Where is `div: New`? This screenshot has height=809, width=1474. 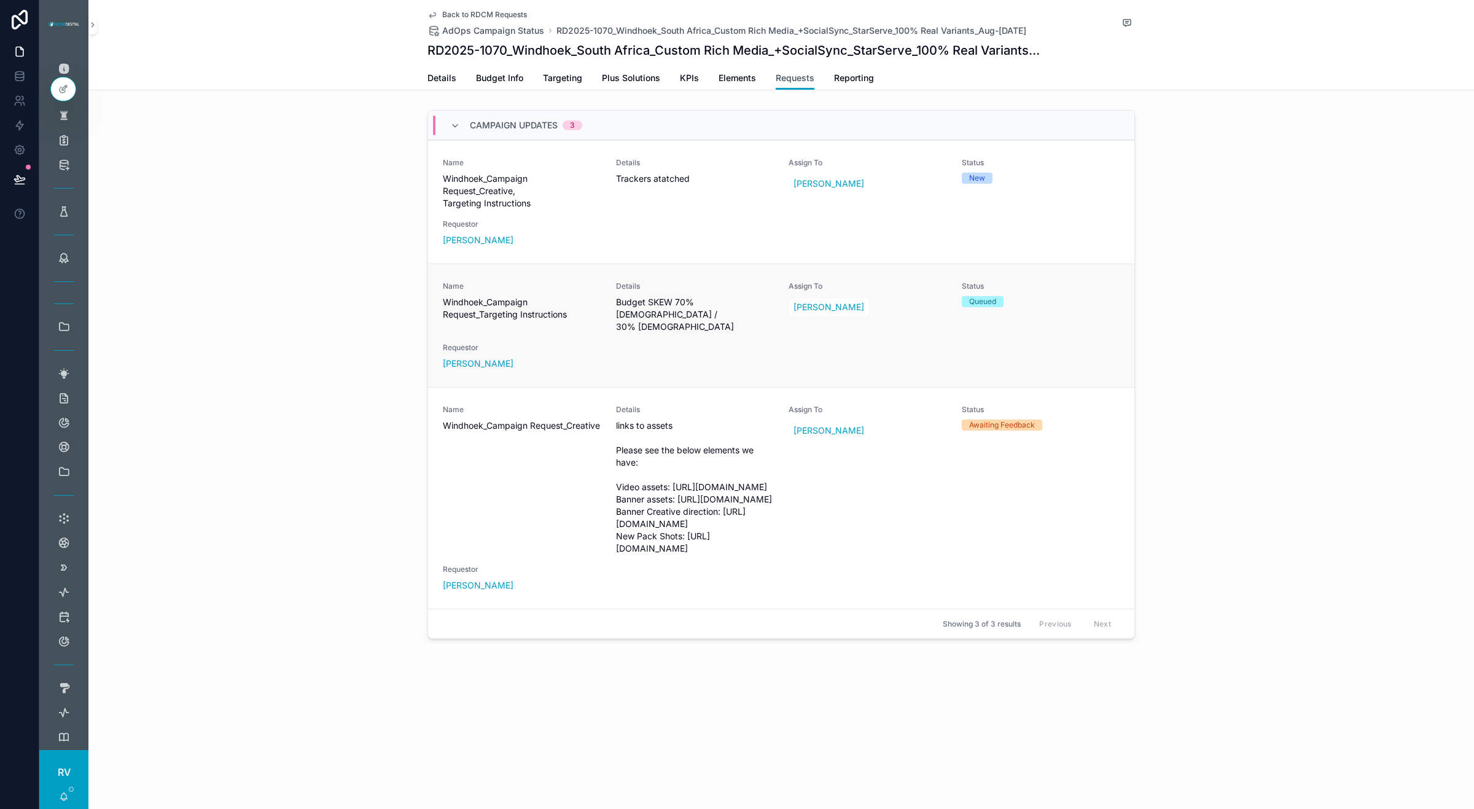
div: New is located at coordinates (977, 178).